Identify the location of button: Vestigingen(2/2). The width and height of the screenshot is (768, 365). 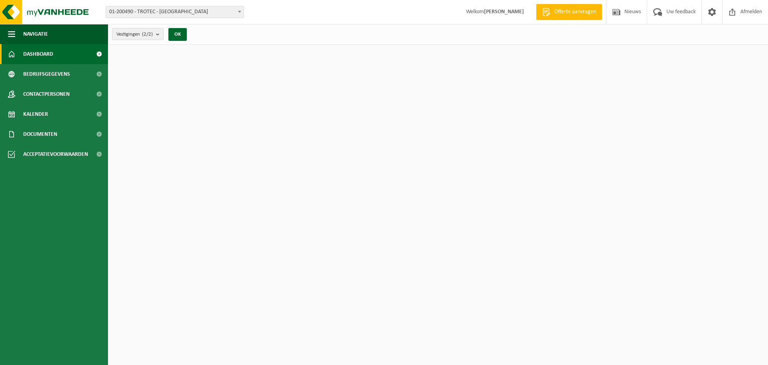
(138, 34).